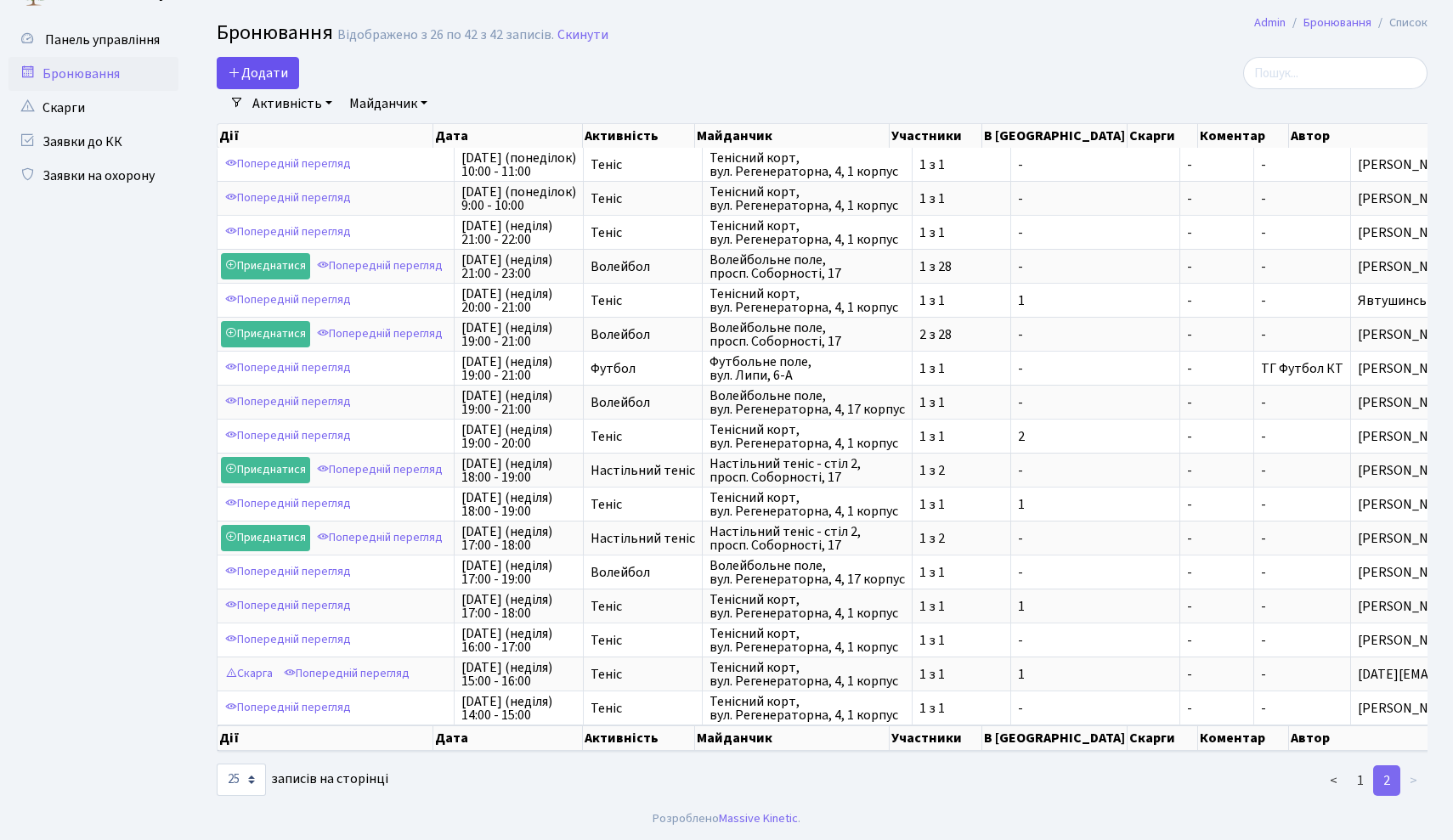 This screenshot has height=840, width=1453. What do you see at coordinates (242, 779) in the screenshot?
I see `select: записів на сторінці` at bounding box center [242, 779].